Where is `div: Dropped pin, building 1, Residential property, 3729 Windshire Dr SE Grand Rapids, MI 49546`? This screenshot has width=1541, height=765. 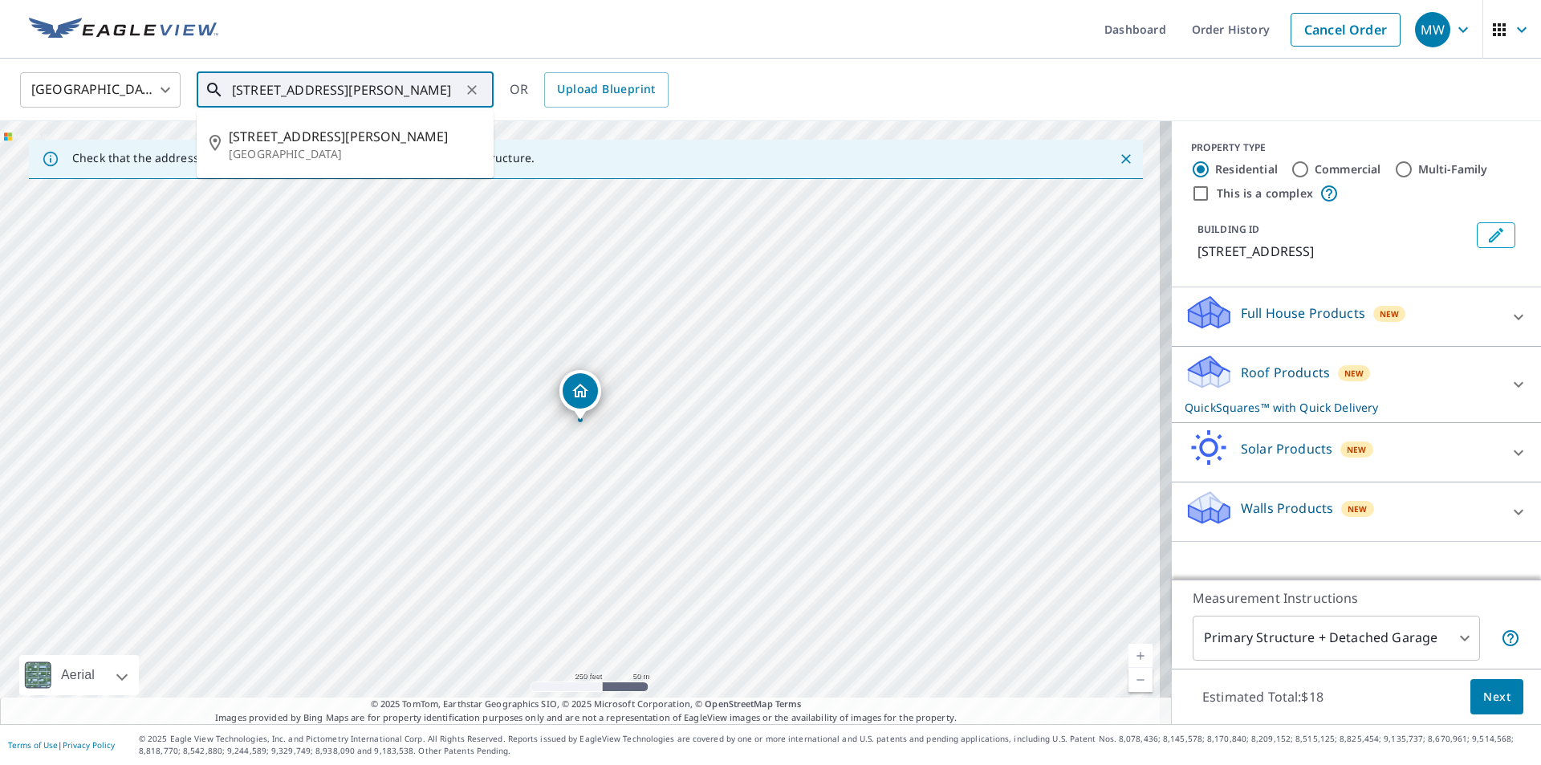 div: Dropped pin, building 1, Residential property, 3729 Windshire Dr SE Grand Rapids, MI 49546 is located at coordinates (580, 395).